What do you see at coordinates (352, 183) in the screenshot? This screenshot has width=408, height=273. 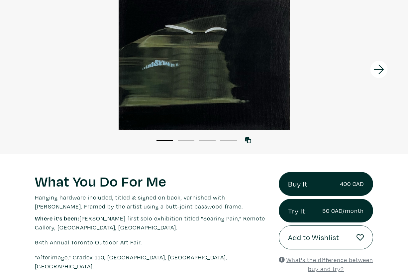 I see `small: 400 CAD` at bounding box center [352, 183].